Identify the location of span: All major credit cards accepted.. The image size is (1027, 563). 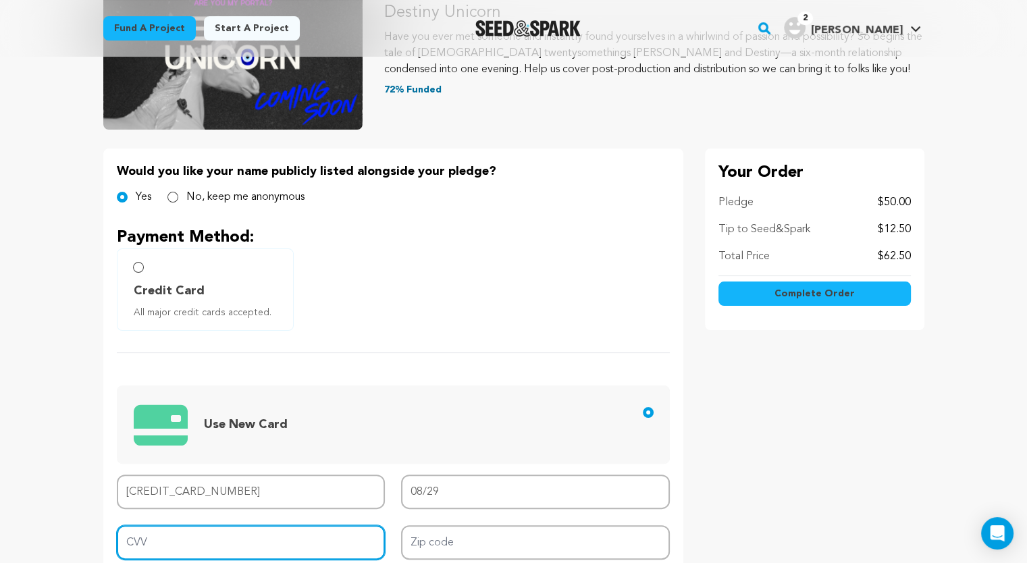
(208, 313).